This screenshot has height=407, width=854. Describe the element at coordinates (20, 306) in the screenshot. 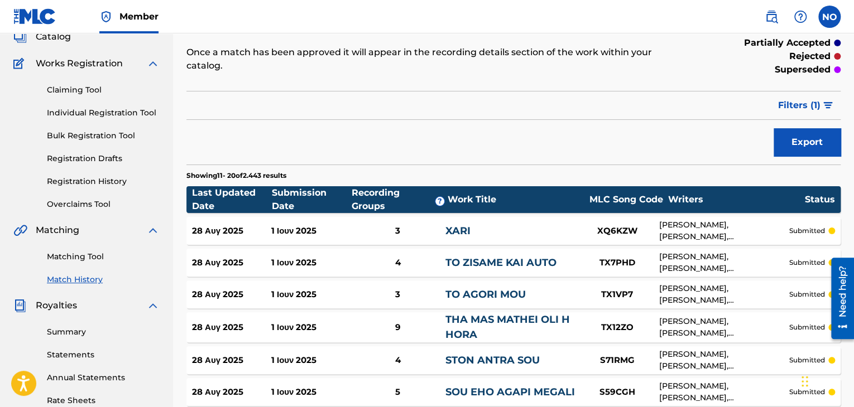

I see `img: Royalties` at that location.